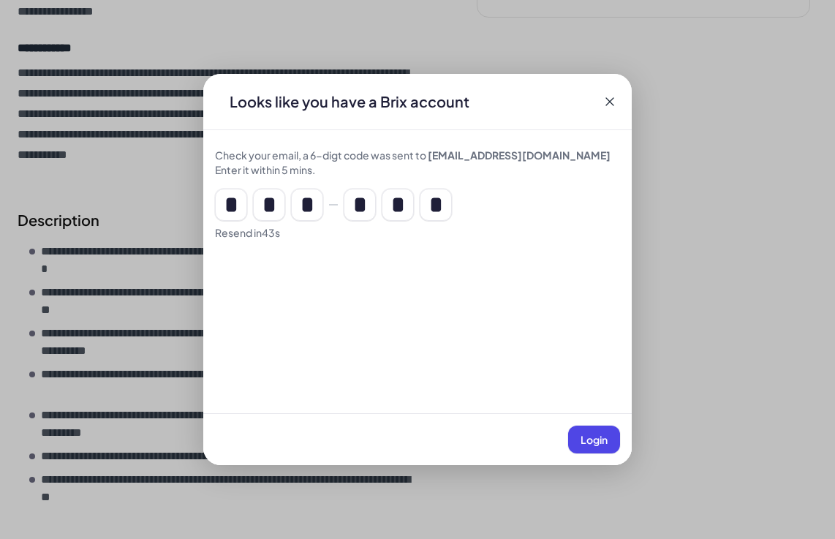 The image size is (835, 539). Describe the element at coordinates (350, 102) in the screenshot. I see `div: Looks like you have a Brix account` at that location.